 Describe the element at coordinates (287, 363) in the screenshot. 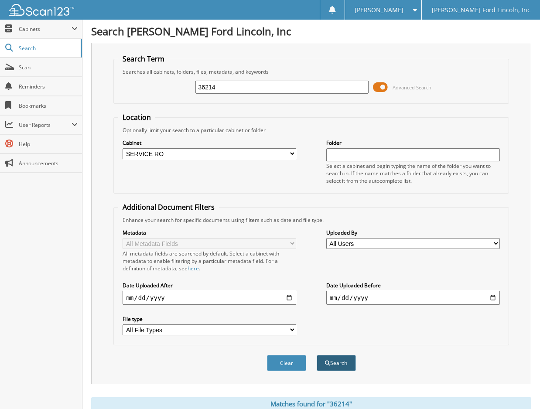

I see `button: Clear` at that location.